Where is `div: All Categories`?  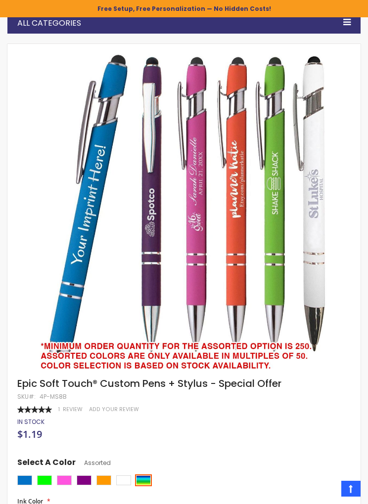 div: All Categories is located at coordinates (184, 23).